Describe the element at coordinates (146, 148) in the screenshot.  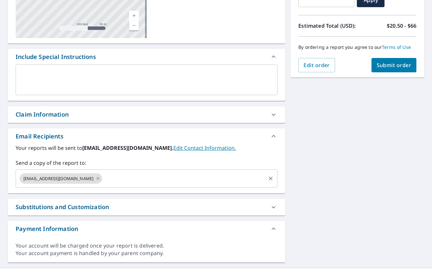
I see `label: Your reports will be sent to` at that location.